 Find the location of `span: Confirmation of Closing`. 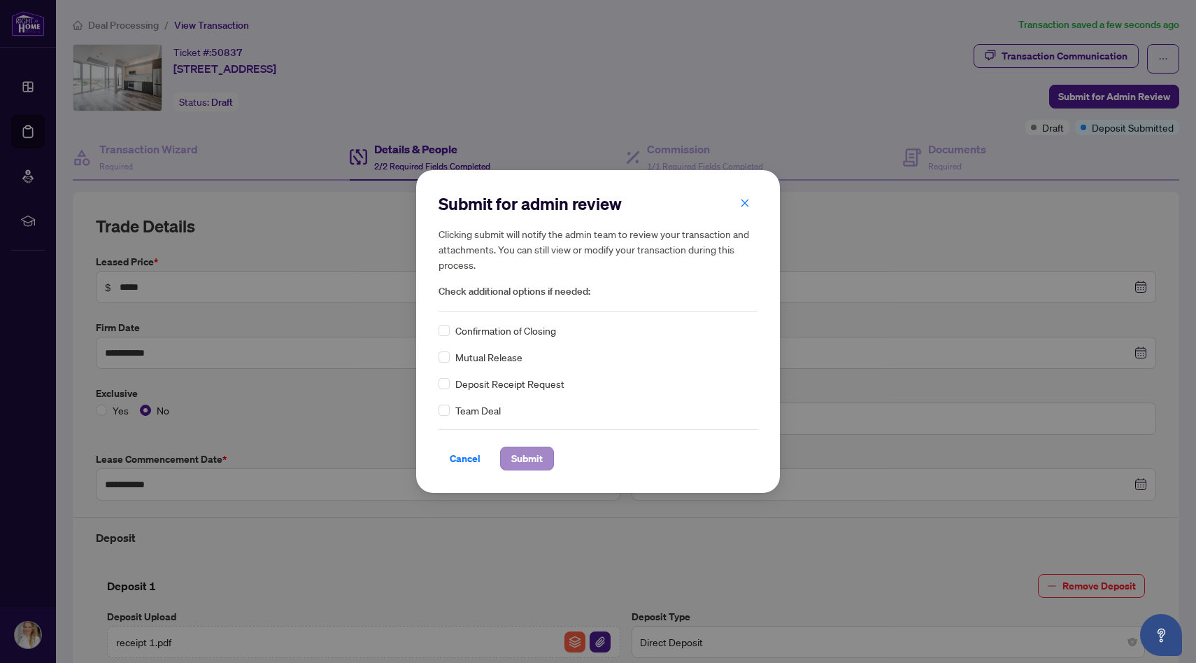

span: Confirmation of Closing is located at coordinates (506, 330).